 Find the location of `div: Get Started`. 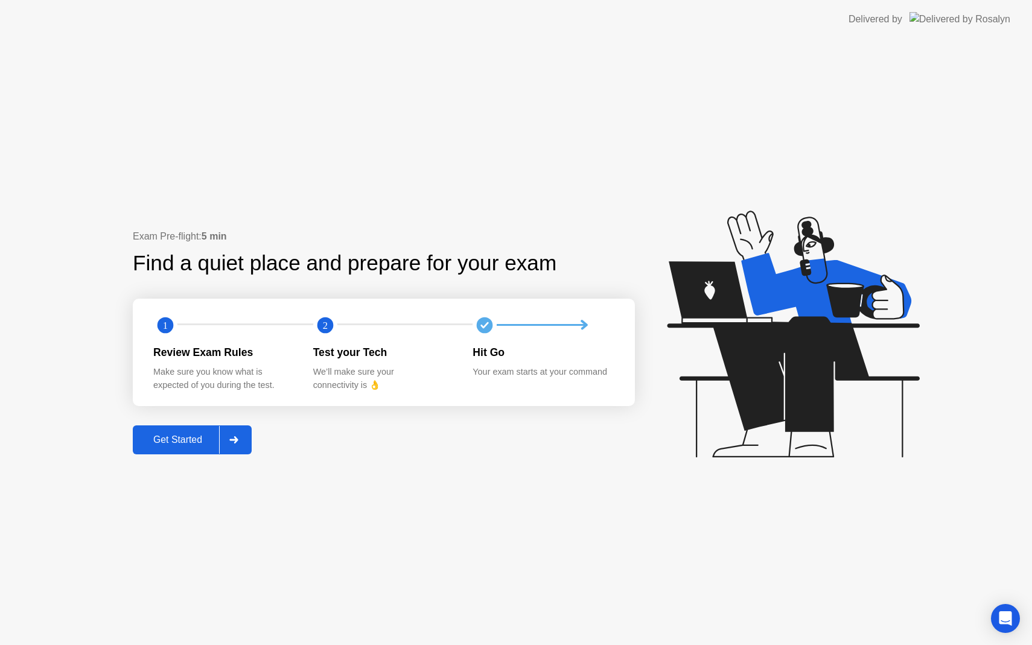

div: Get Started is located at coordinates (177, 440).